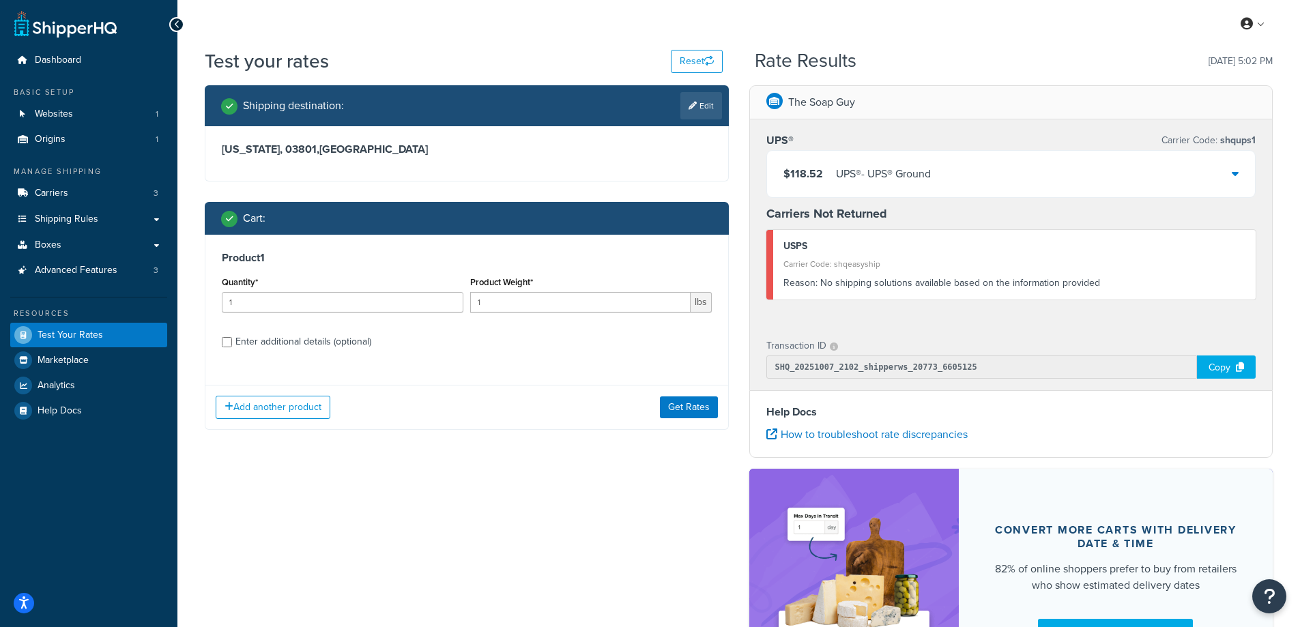  I want to click on li: Origins, so click(89, 139).